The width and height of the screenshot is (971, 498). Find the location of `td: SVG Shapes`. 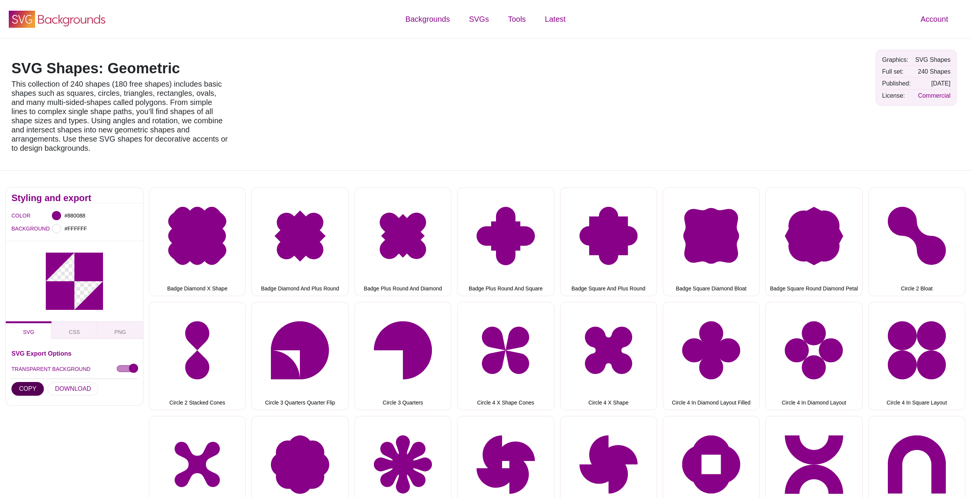

td: SVG Shapes is located at coordinates (932, 59).